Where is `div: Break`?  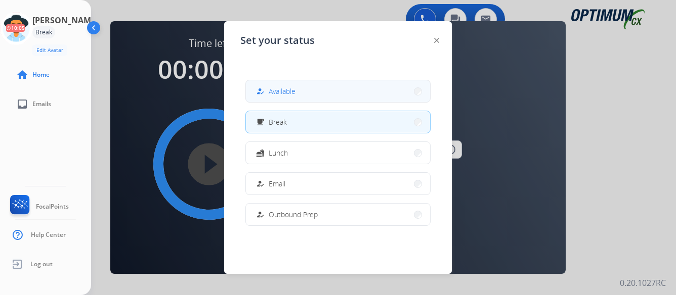 div: Break is located at coordinates (44, 32).